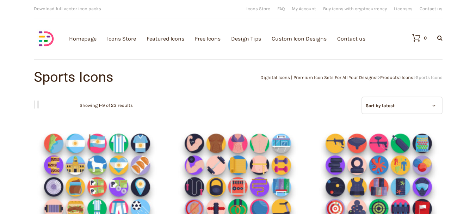 This screenshot has height=214, width=476. I want to click on a: Buy icons with cryptocurrency, so click(355, 8).